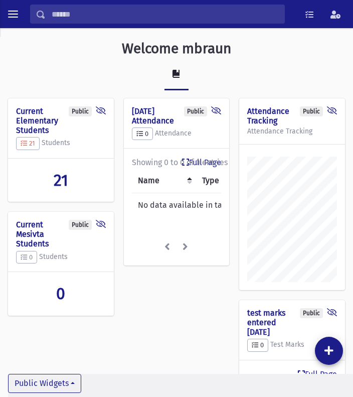  I want to click on a: Full Page, so click(318, 374).